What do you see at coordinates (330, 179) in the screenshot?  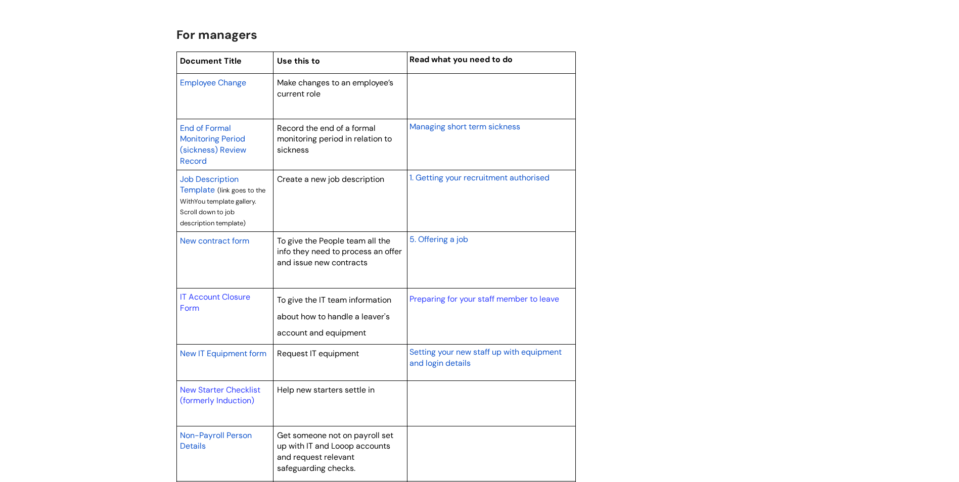 I see `span: Create a new job description` at bounding box center [330, 179].